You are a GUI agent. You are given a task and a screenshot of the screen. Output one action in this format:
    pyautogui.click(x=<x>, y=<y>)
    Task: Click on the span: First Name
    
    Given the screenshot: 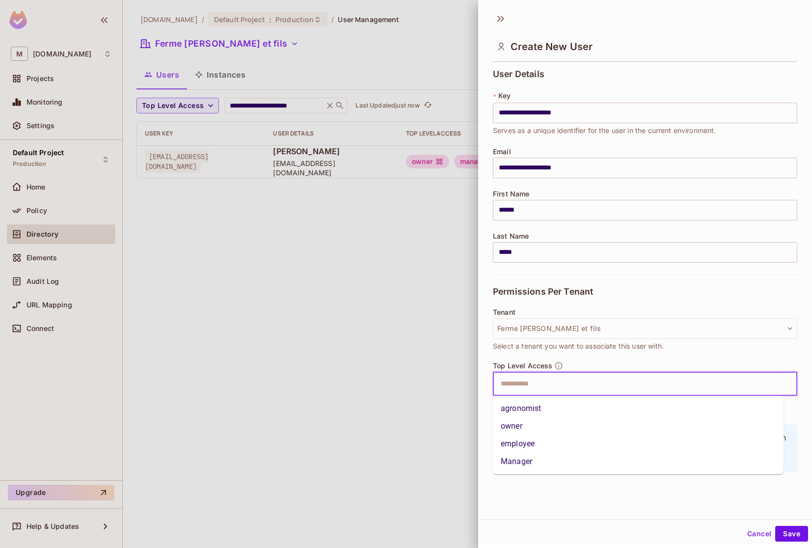 What is the action you would take?
    pyautogui.click(x=511, y=194)
    